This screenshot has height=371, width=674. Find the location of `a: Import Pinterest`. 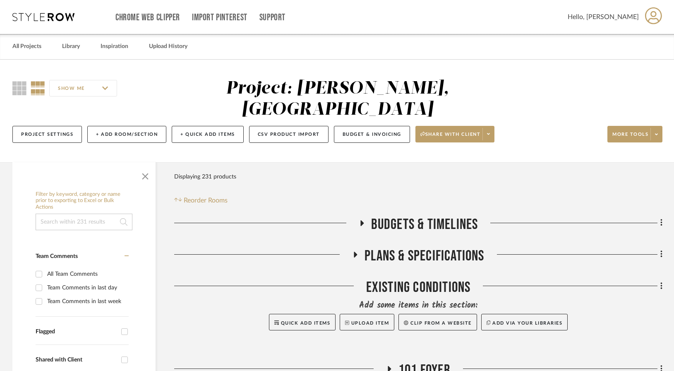

a: Import Pinterest is located at coordinates (220, 17).